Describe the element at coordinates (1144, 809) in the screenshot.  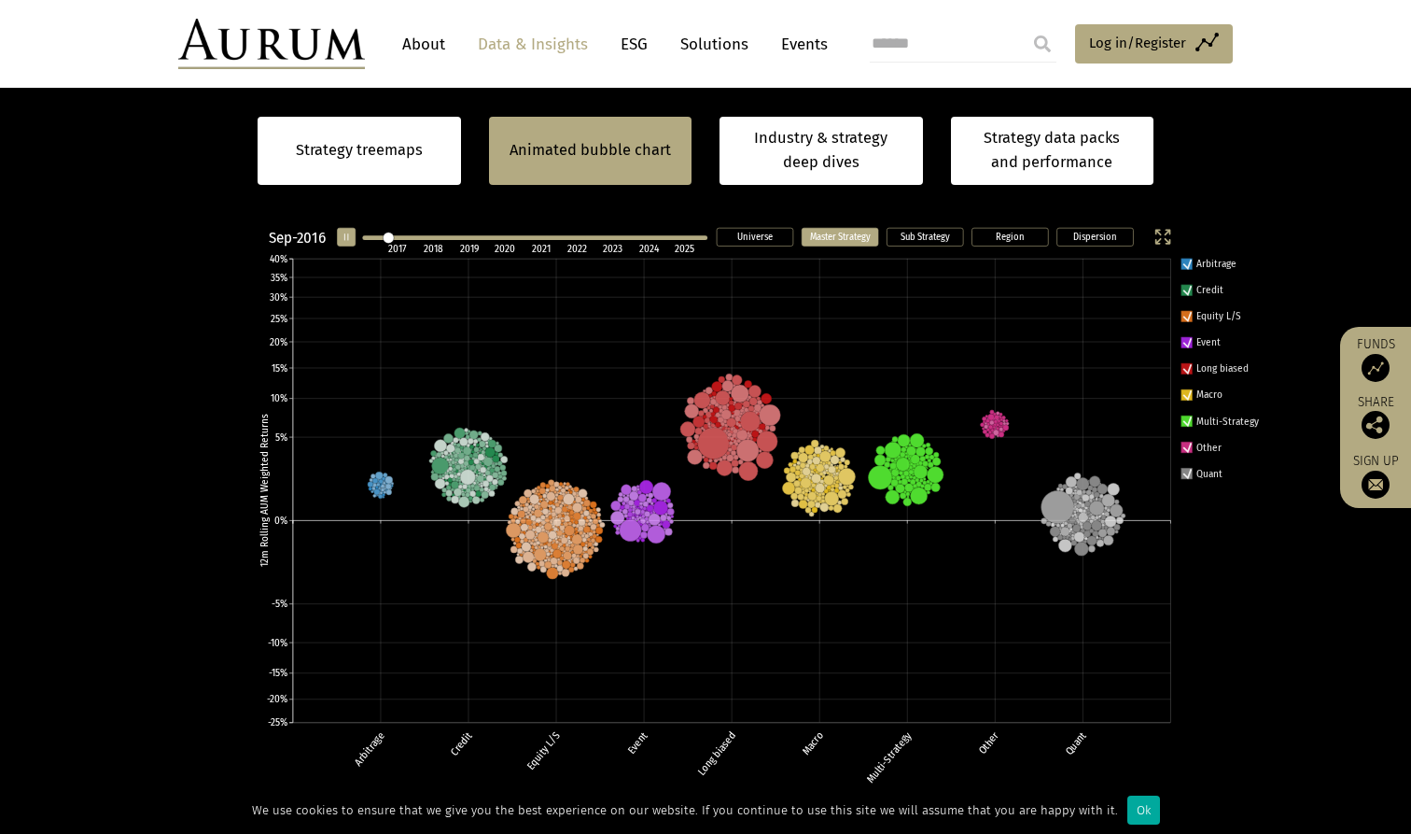
I see `div: Ok` at that location.